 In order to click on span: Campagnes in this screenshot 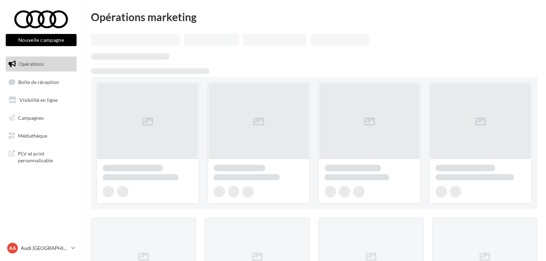, I will do `click(31, 118)`.